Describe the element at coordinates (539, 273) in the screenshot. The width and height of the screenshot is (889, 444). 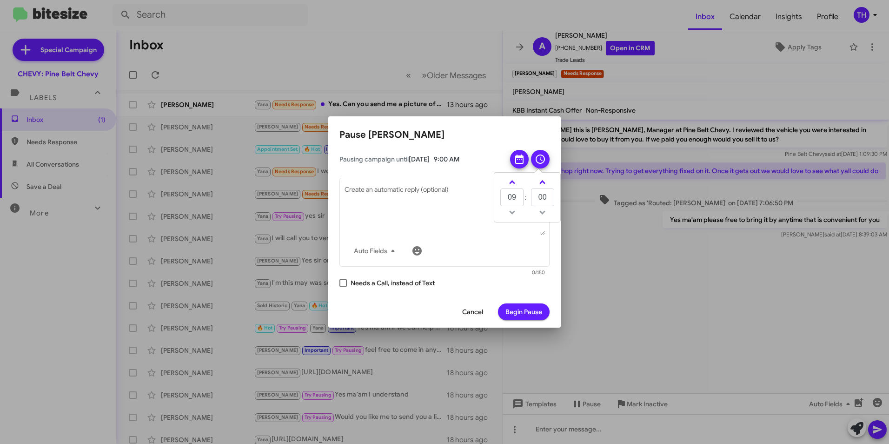
I see `mat-hint: 0/450` at that location.